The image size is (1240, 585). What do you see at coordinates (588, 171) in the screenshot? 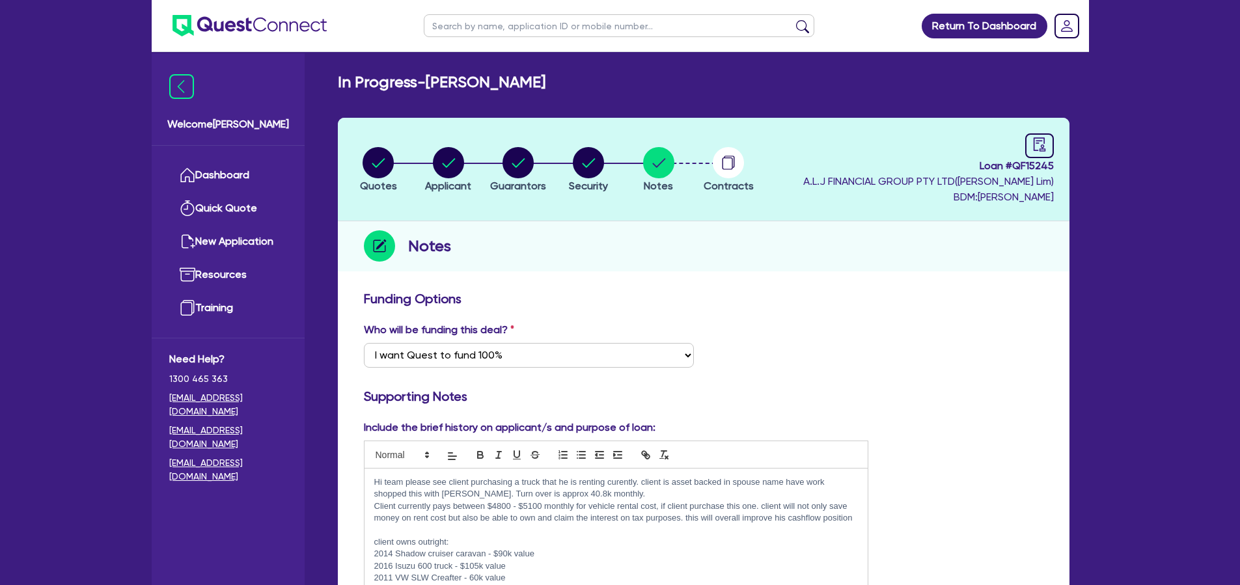
I see `button: Security` at bounding box center [588, 171].